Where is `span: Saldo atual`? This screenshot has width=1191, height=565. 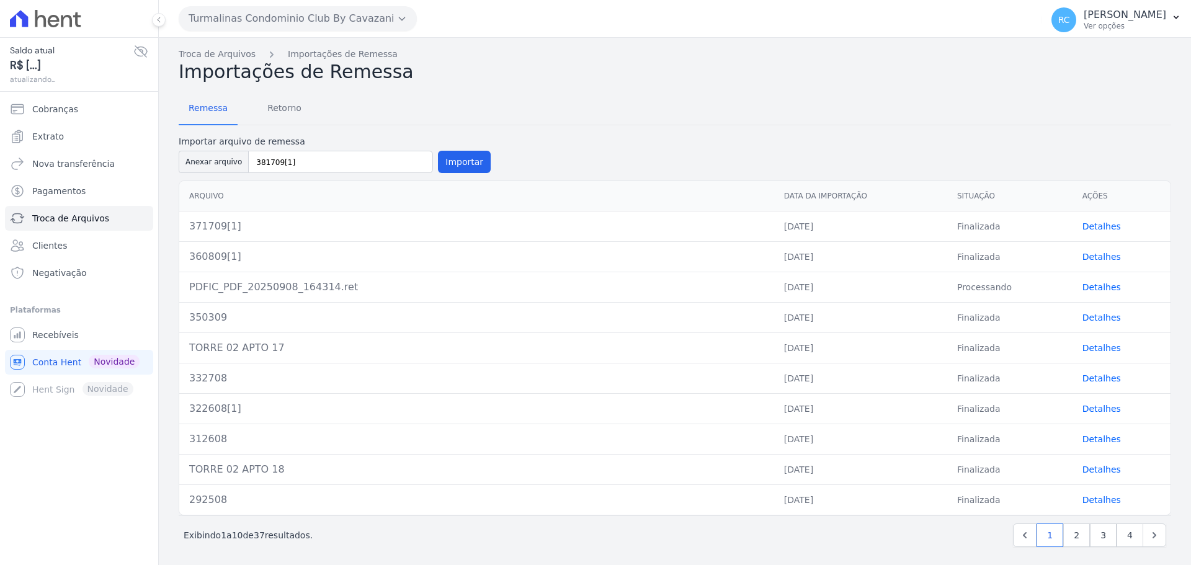 span: Saldo atual is located at coordinates (71, 50).